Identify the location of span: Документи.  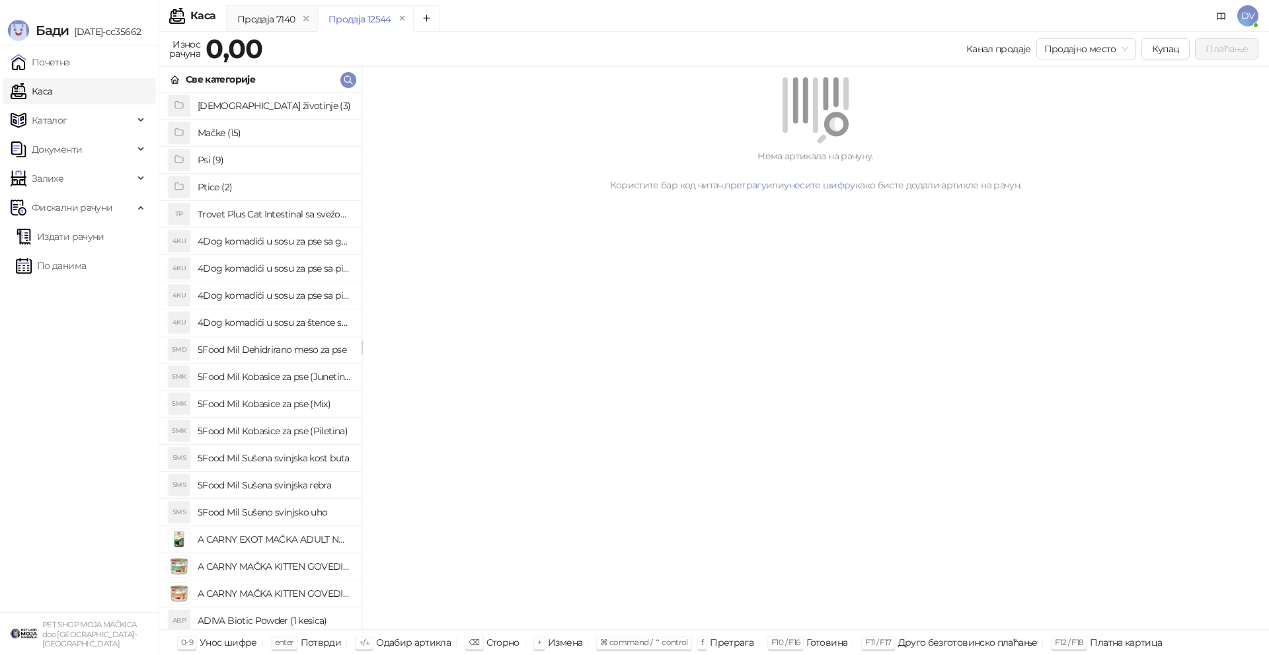
(57, 149).